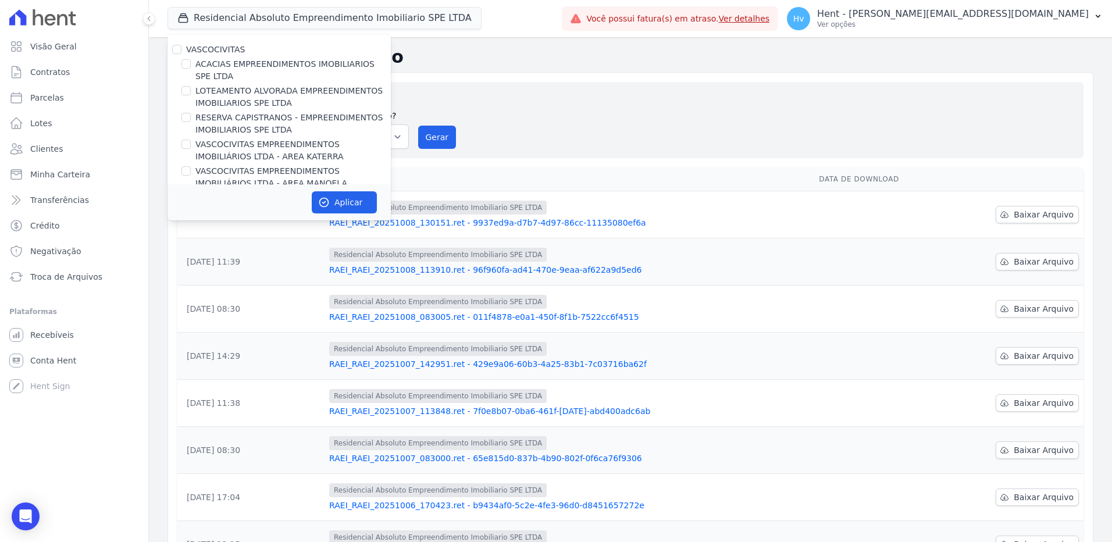  Describe the element at coordinates (952, 24) in the screenshot. I see `p: Ver opções` at that location.